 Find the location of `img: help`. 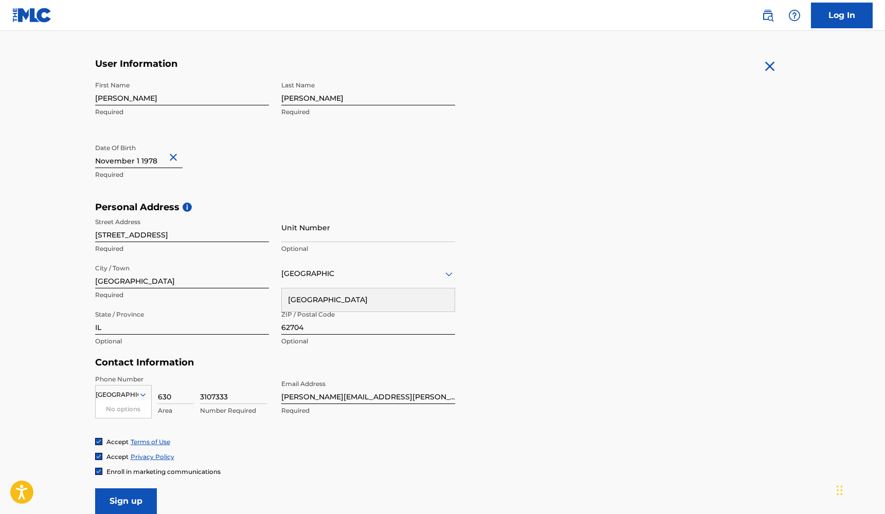

img: help is located at coordinates (794, 15).